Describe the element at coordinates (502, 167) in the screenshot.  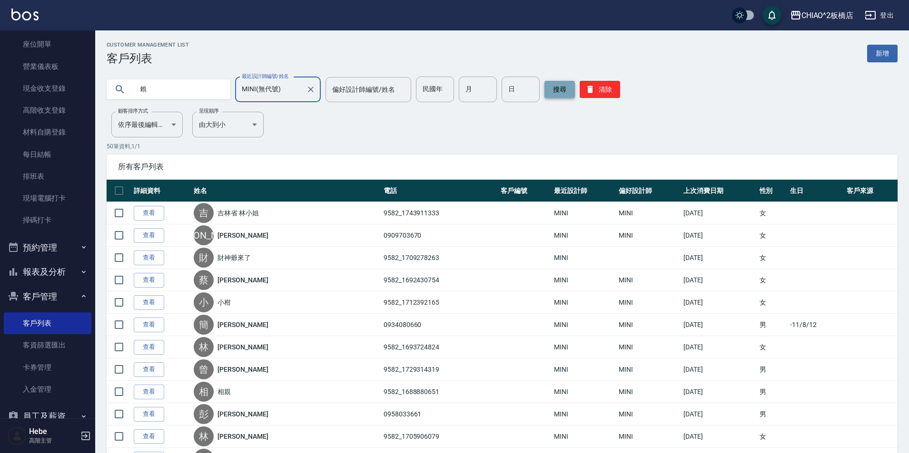
I see `span: 所有客戶列表` at that location.